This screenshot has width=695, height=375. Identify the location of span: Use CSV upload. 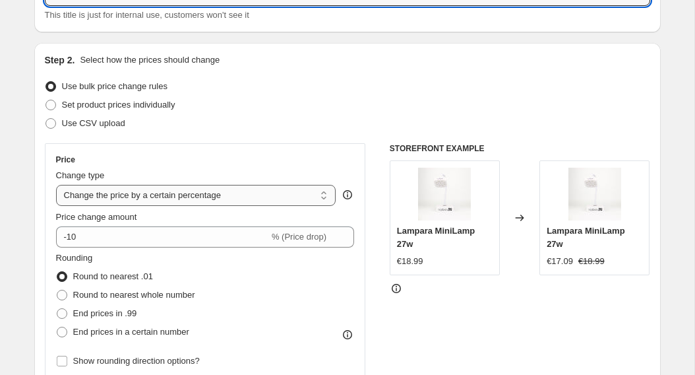
(94, 123).